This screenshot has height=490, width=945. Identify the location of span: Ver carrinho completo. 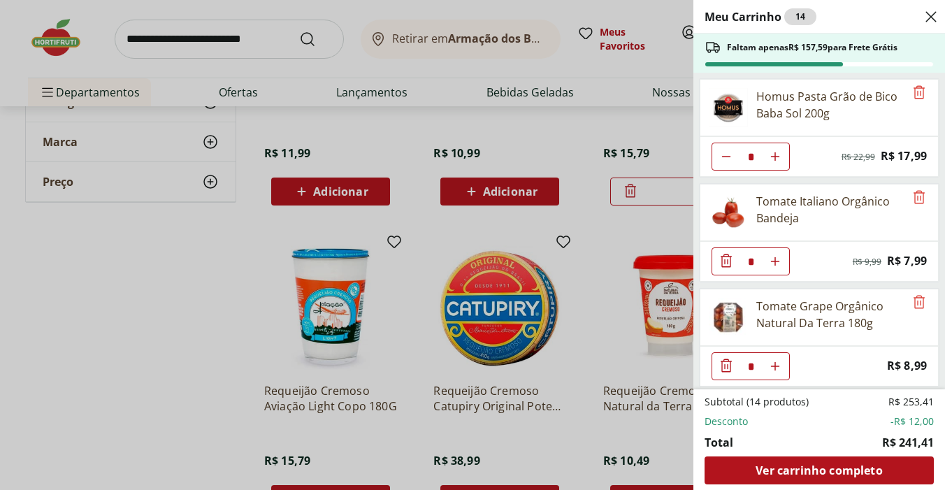
(819, 470).